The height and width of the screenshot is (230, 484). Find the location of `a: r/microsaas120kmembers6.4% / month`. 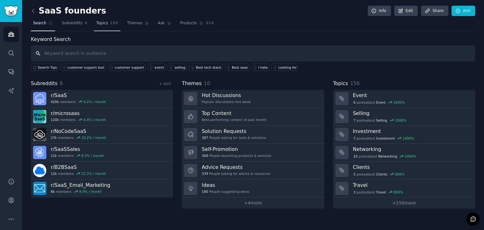

a: r/microsaas120kmembers6.4% / month is located at coordinates (102, 117).